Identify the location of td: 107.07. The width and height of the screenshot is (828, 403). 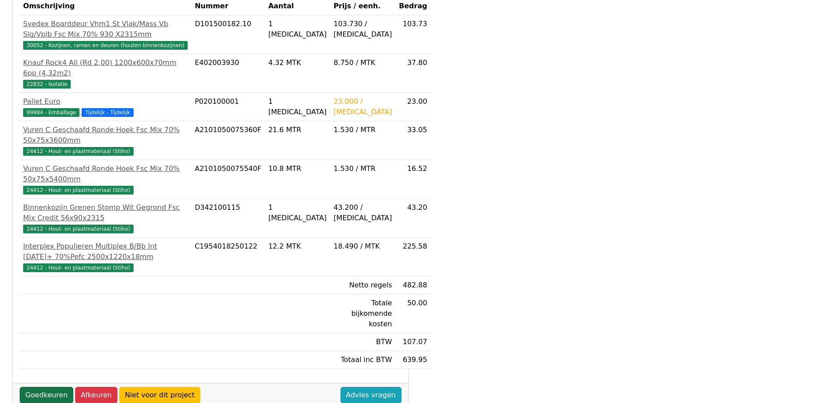
(413, 342).